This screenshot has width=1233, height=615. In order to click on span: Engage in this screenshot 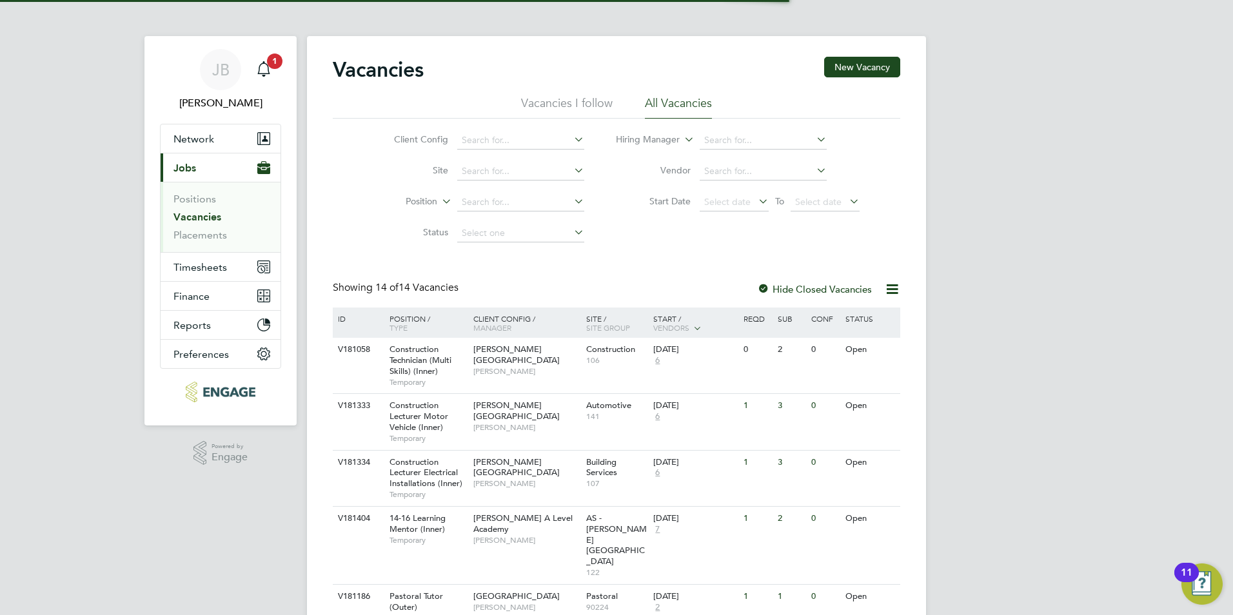, I will do `click(230, 457)`.